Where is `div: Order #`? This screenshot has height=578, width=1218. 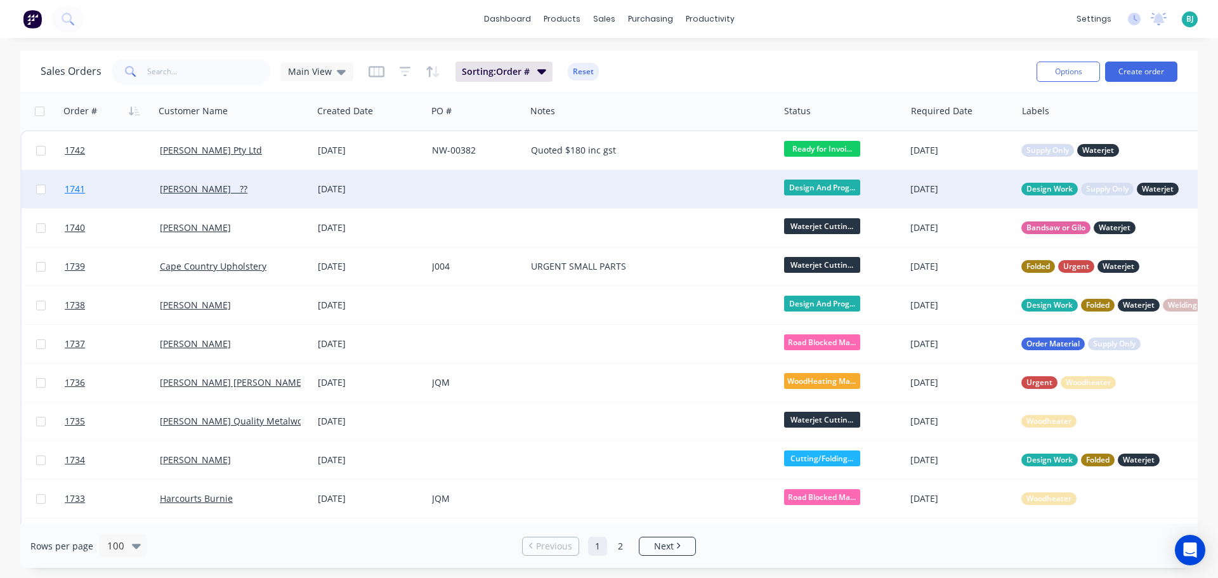
div: Order # is located at coordinates (80, 111).